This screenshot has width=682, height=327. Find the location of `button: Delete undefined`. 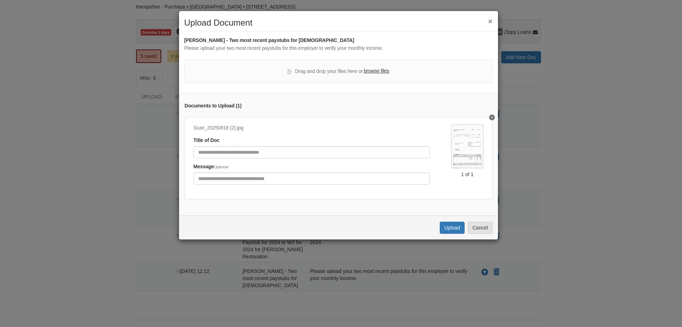

button: Delete undefined is located at coordinates (492, 117).